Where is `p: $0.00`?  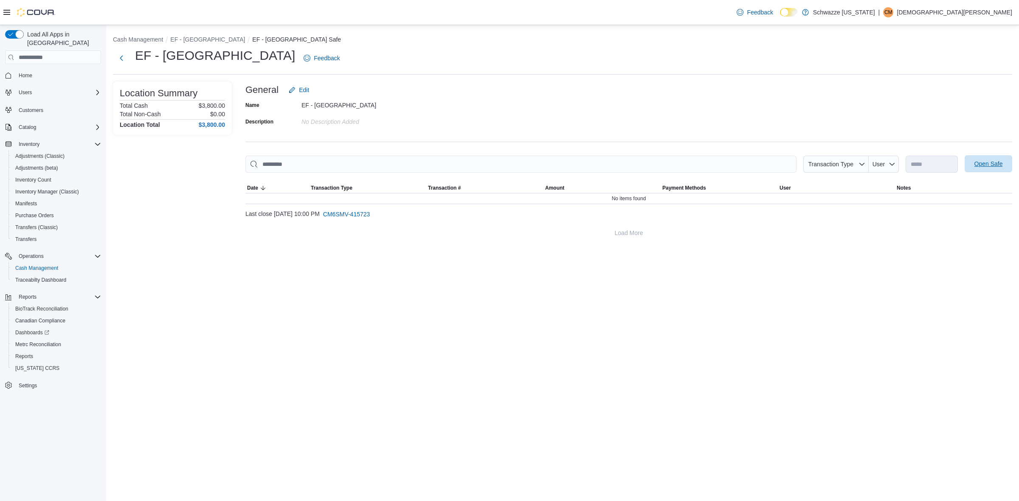 p: $0.00 is located at coordinates (217, 114).